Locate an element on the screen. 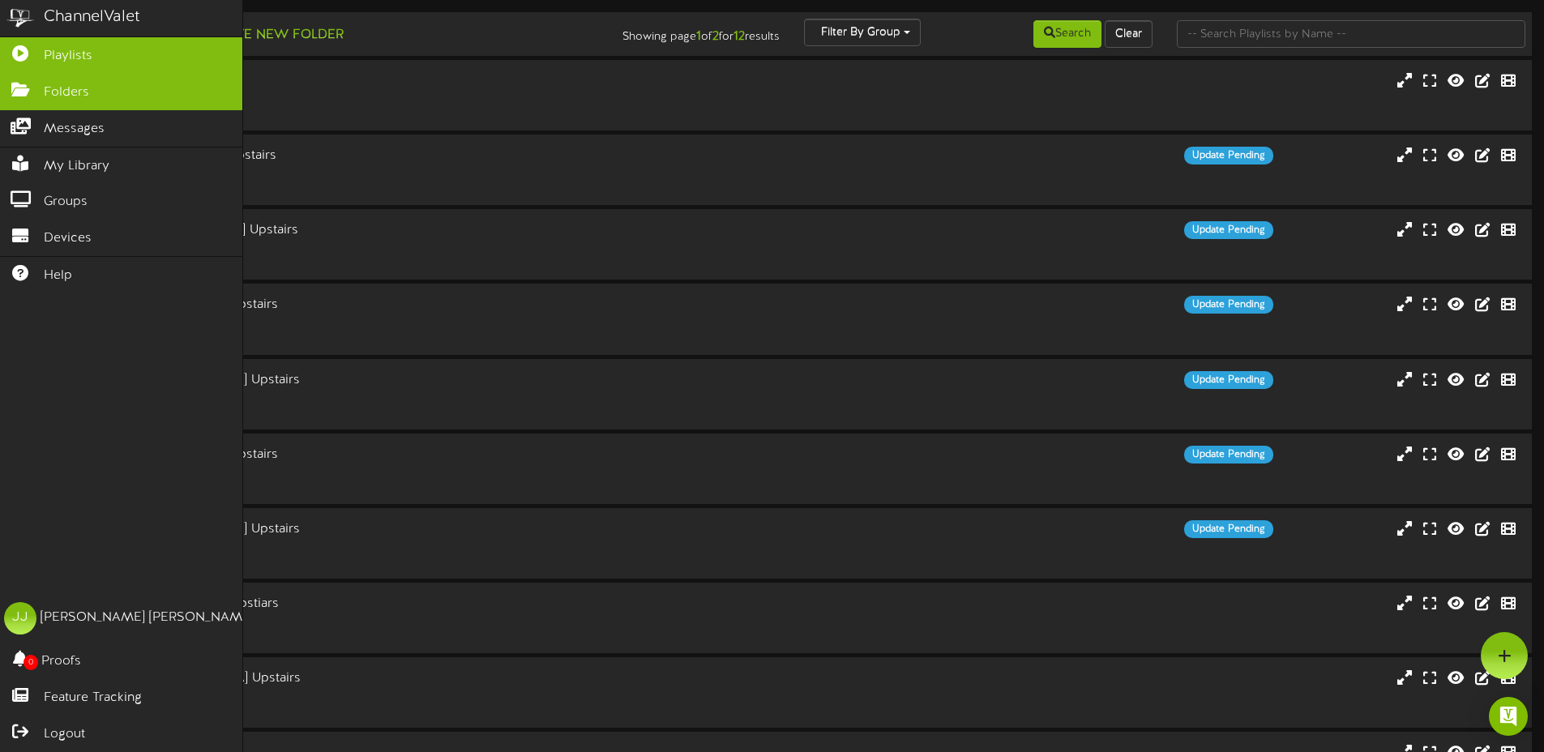 Image resolution: width=1544 pixels, height=752 pixels. div: # 10134 is located at coordinates (361, 485).